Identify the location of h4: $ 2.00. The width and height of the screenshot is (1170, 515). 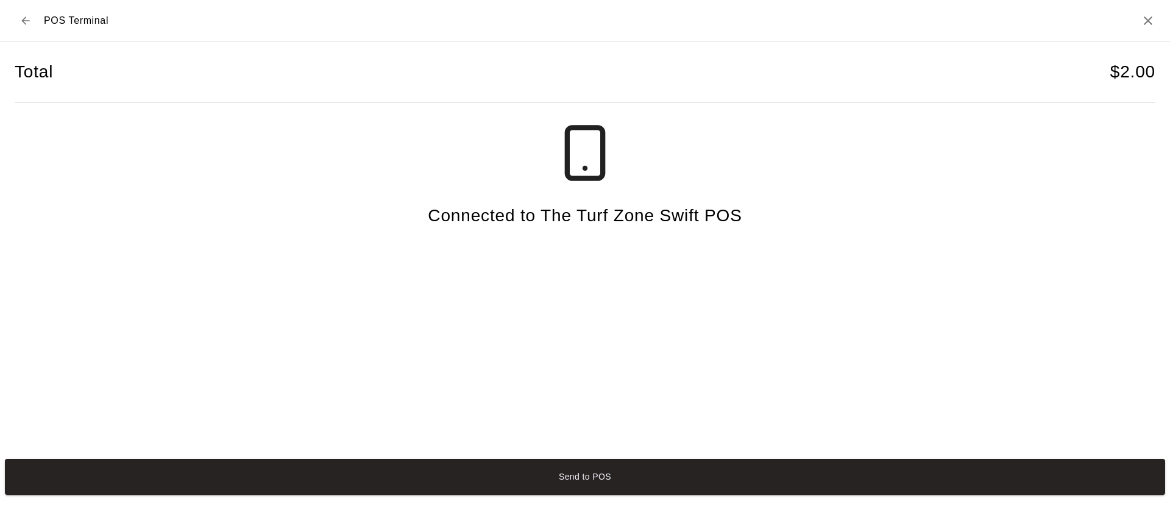
(1133, 72).